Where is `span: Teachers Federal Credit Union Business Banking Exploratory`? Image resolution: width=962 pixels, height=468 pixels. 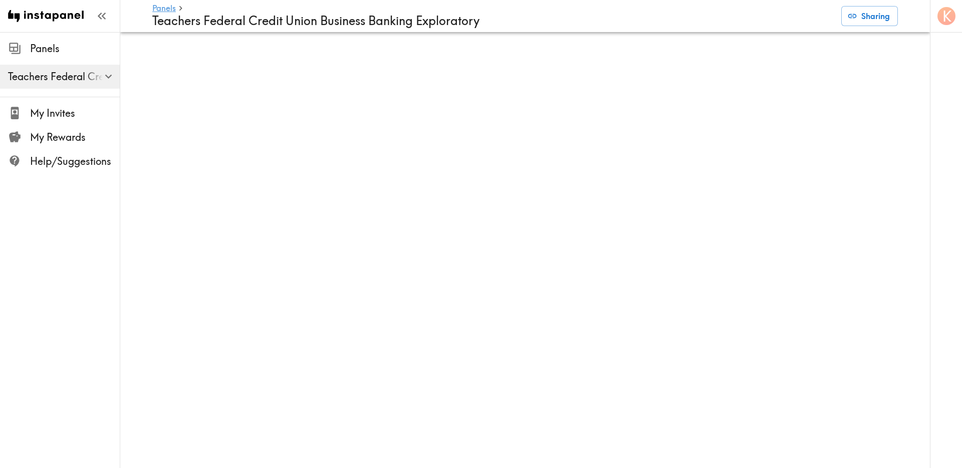
span: Teachers Federal Credit Union Business Banking Exploratory is located at coordinates (64, 77).